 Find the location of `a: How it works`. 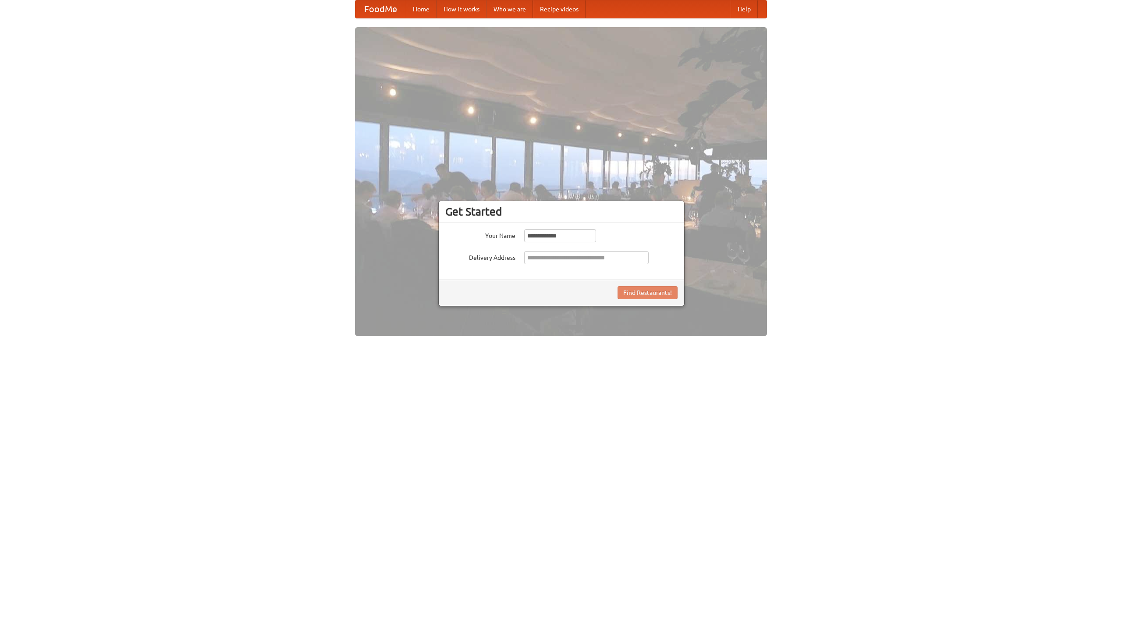

a: How it works is located at coordinates (461, 9).